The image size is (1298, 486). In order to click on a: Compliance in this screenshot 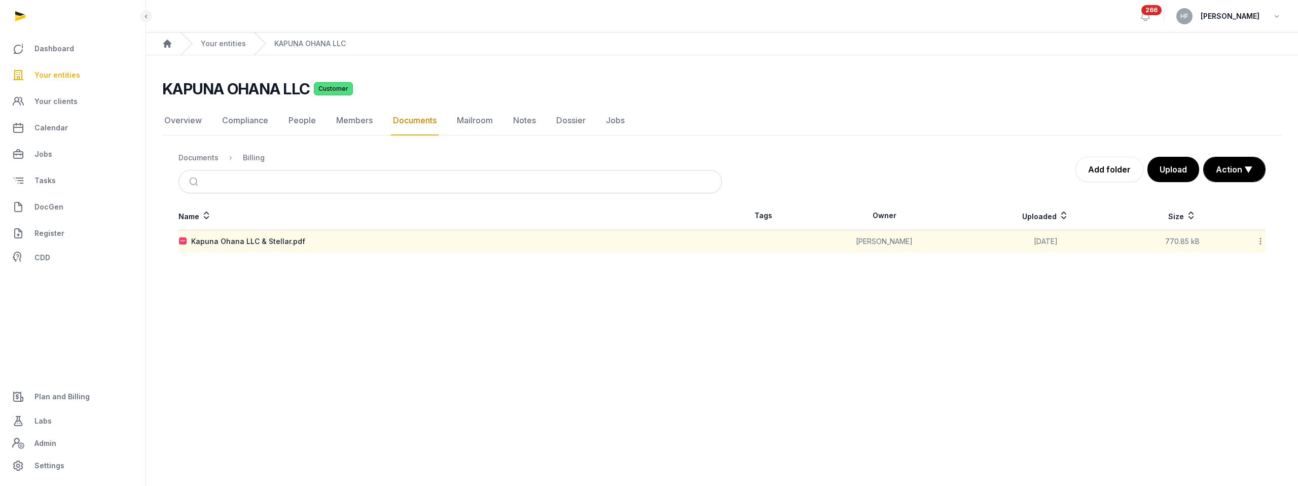, I will do `click(245, 121)`.